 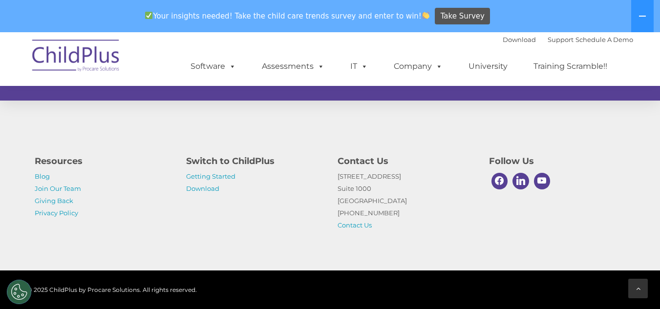 What do you see at coordinates (542, 181) in the screenshot?
I see `a: Youtube` at bounding box center [542, 181].